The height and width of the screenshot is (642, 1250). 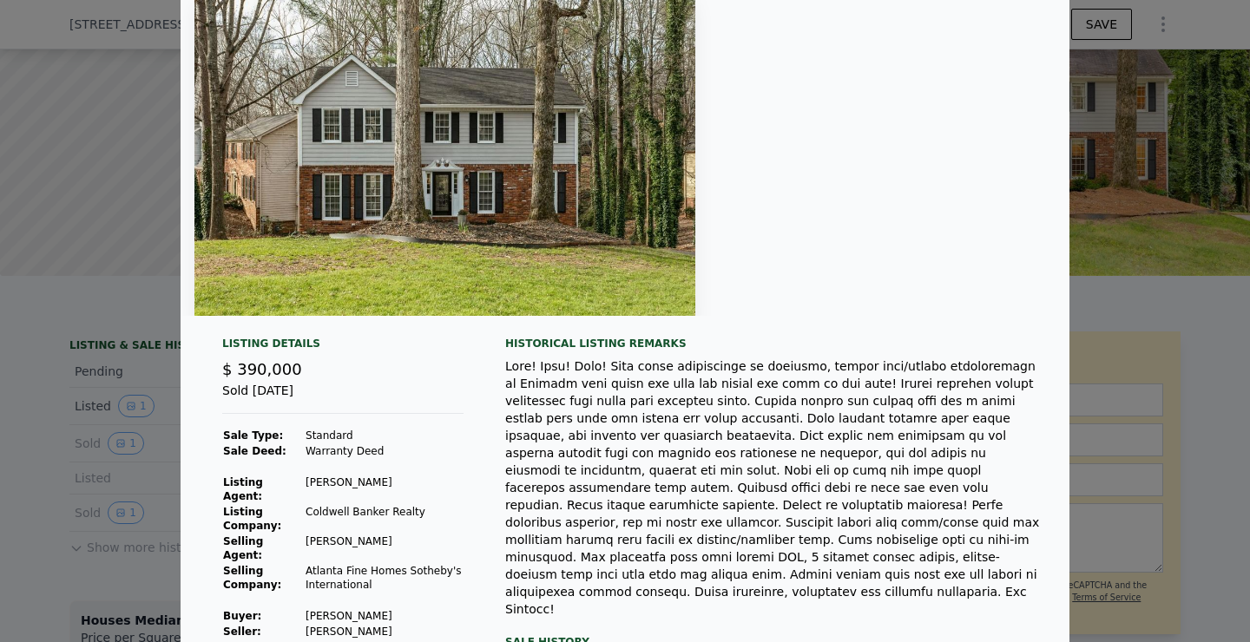 What do you see at coordinates (384, 451) in the screenshot?
I see `td: Warranty Deed` at bounding box center [384, 451].